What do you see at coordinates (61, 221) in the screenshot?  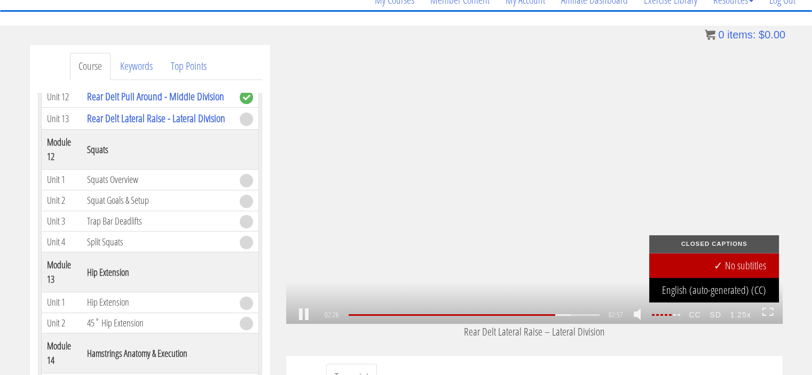 I see `td: Unit 3` at bounding box center [61, 221].